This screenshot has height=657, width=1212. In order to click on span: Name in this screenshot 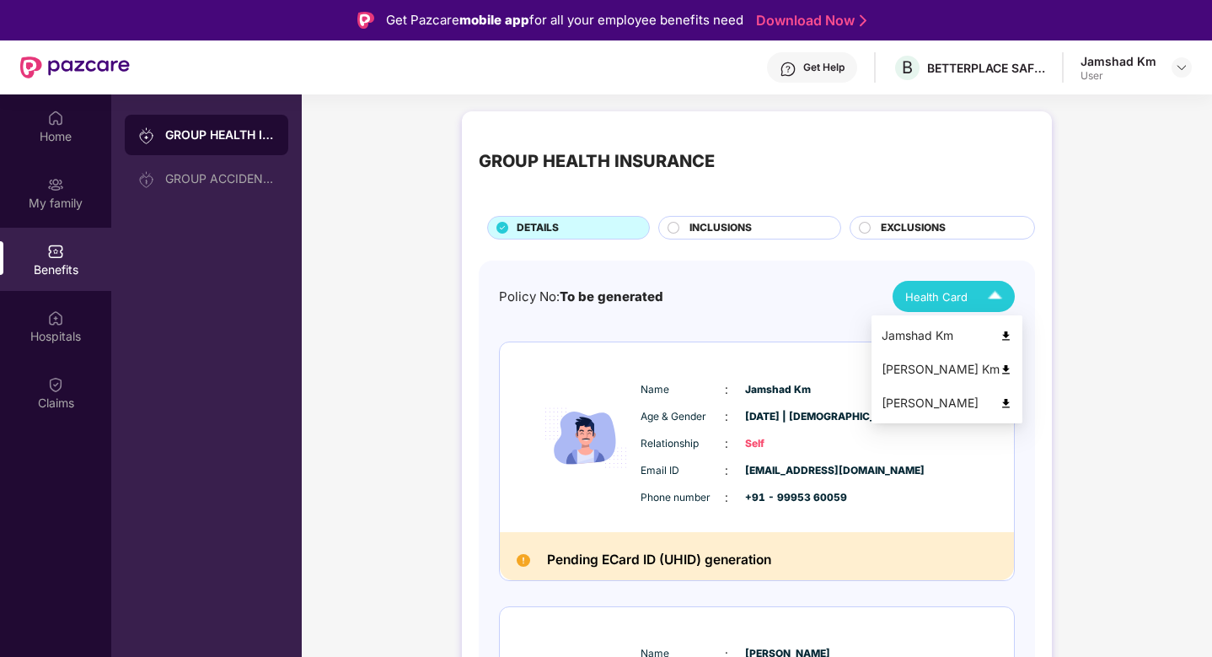, I will do `click(683, 390)`.